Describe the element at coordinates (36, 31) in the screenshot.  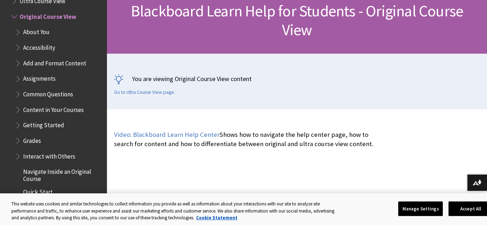
I see `span: About You` at that location.